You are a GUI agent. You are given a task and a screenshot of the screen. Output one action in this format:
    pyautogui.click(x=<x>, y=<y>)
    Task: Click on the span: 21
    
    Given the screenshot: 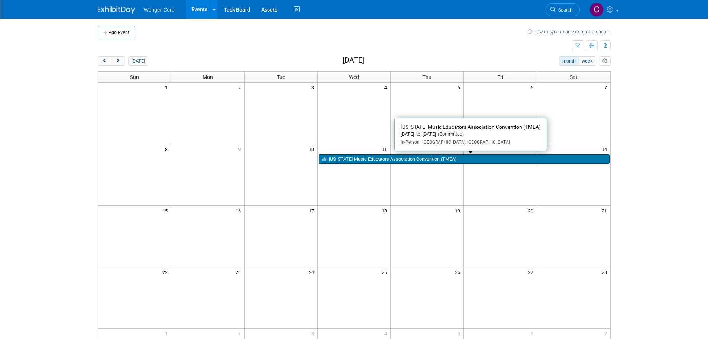 What is the action you would take?
    pyautogui.click(x=606, y=210)
    